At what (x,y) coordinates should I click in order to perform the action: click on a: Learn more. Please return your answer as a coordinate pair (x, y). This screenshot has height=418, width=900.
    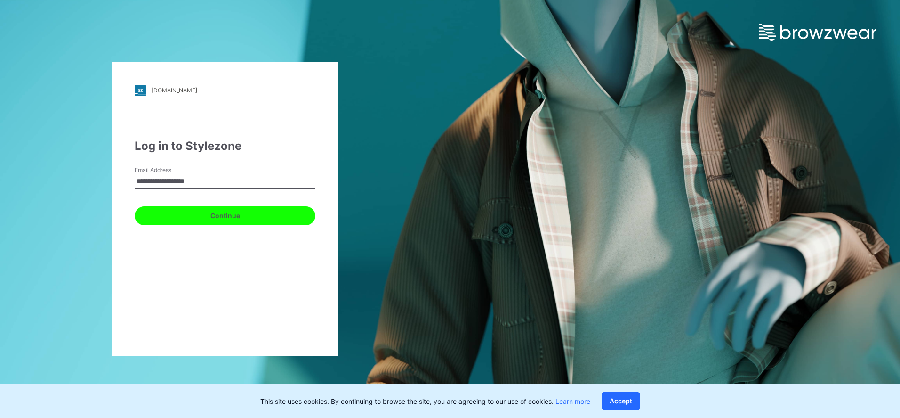
    Looking at the image, I should click on (573, 401).